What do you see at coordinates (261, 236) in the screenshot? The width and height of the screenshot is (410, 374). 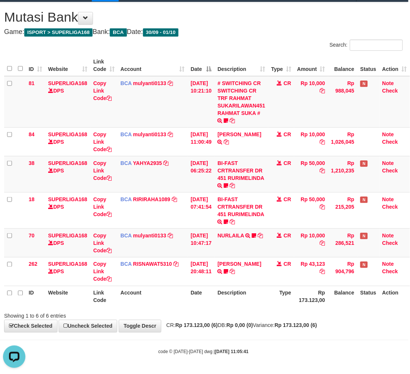 I see `a: Copy NURLAILA to clipboard` at bounding box center [261, 236].